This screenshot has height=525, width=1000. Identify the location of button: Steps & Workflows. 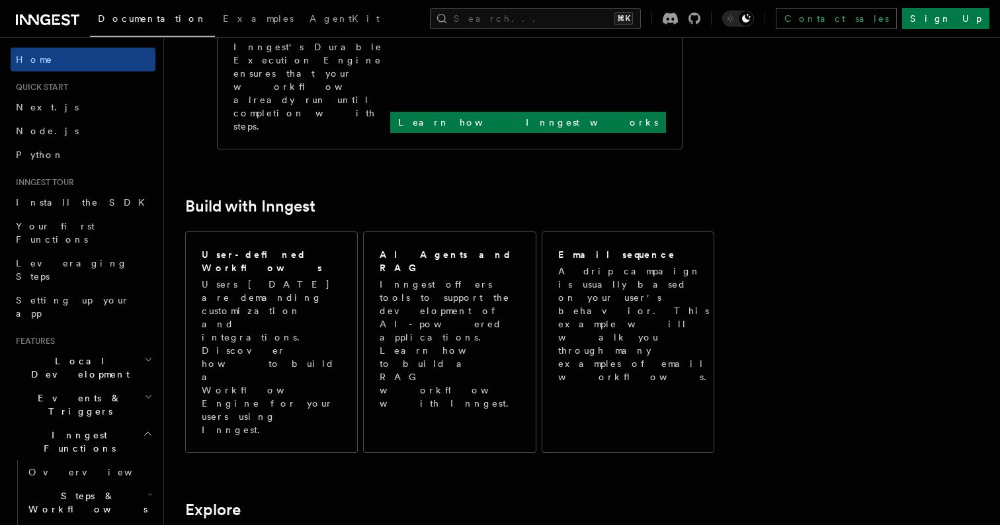
(89, 503).